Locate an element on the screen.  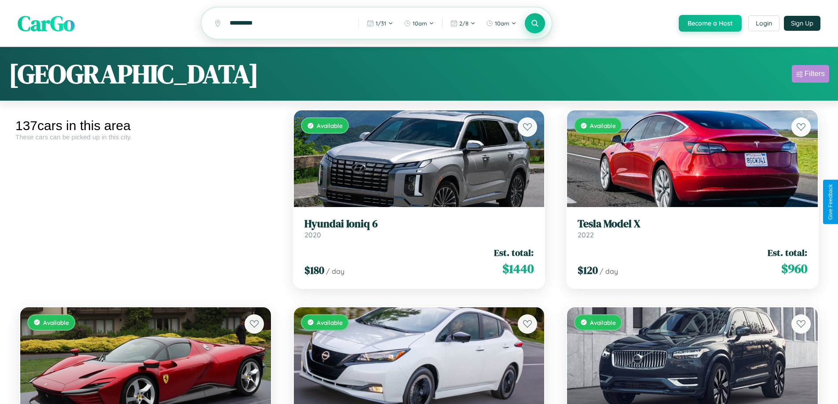
span: $ 960 is located at coordinates (794, 269).